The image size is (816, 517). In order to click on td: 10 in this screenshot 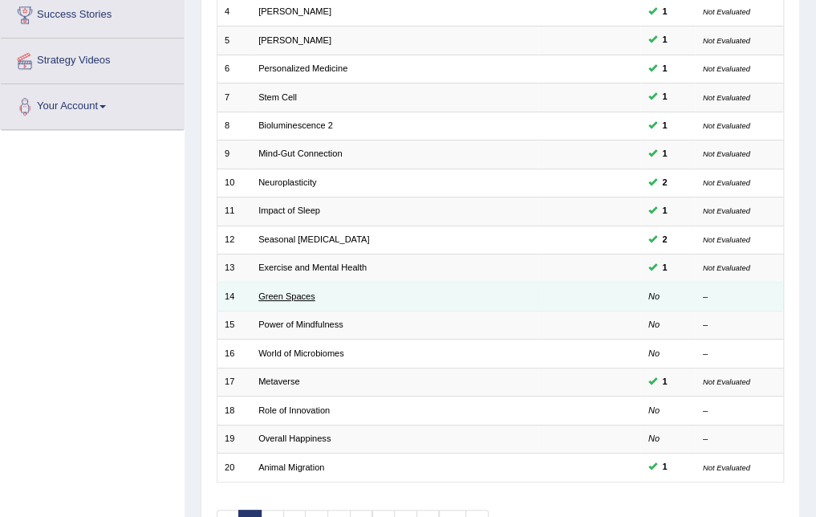, I will do `click(233, 182)`.